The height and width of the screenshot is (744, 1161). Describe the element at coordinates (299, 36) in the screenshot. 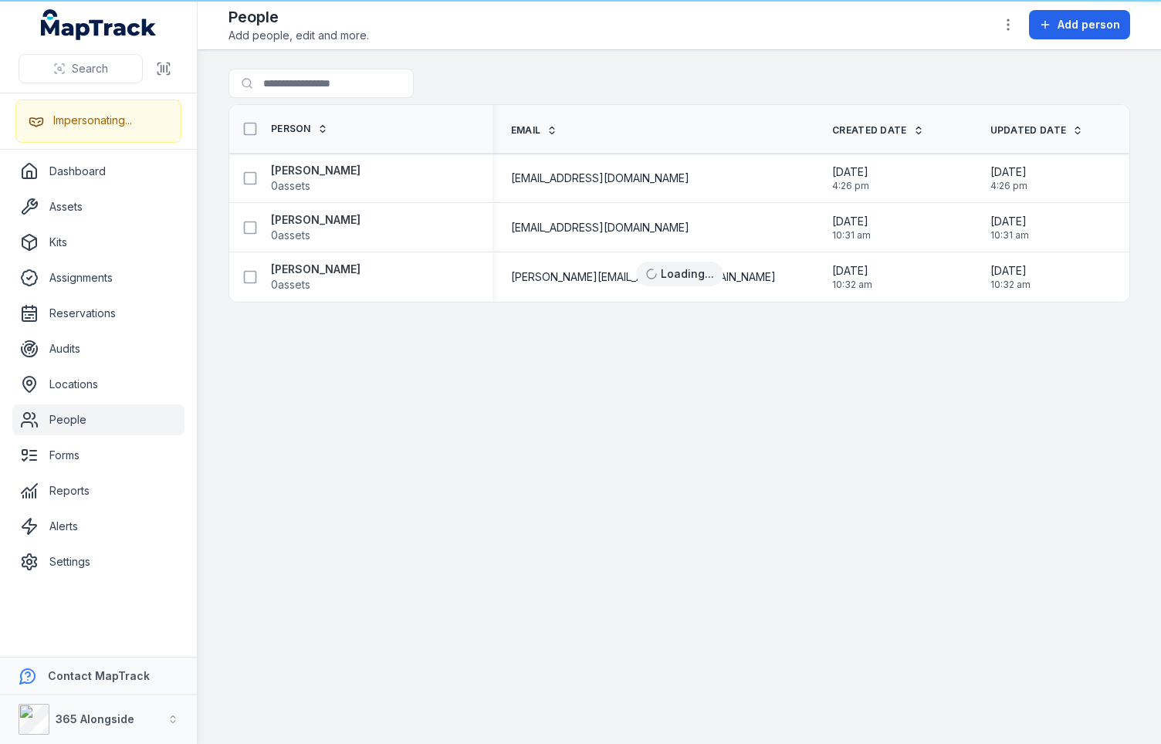

I see `span: Add people, edit and more.` at that location.